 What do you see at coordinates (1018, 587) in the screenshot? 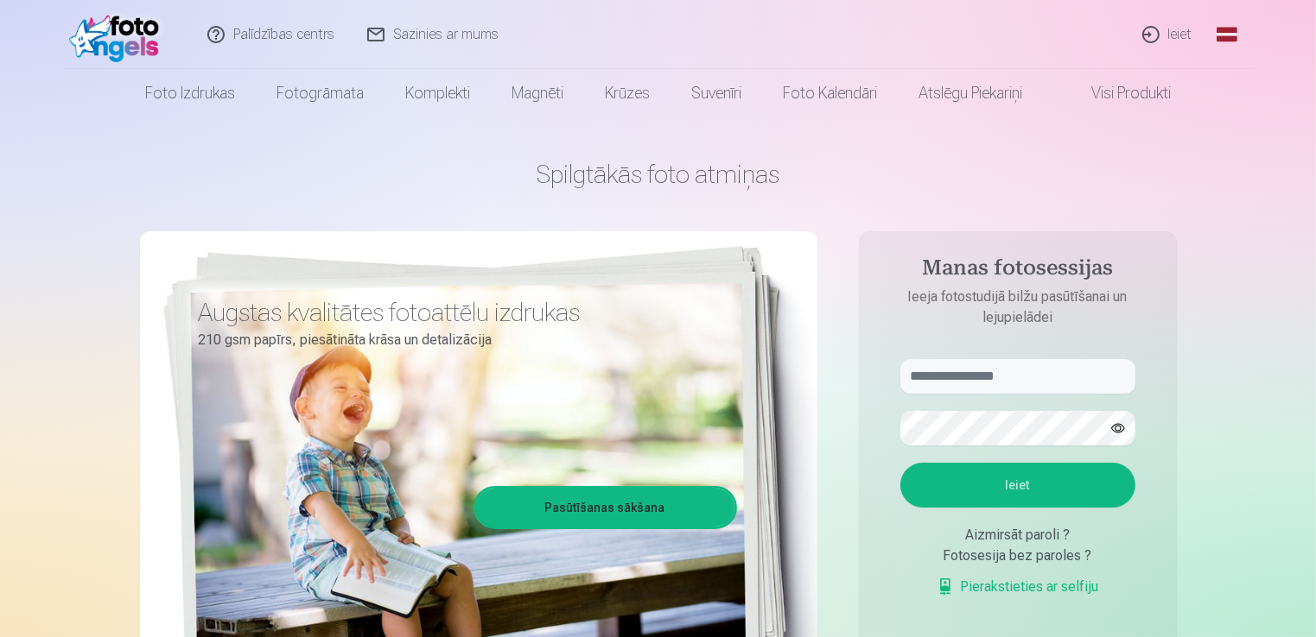
I see `a: Pierakstieties ar selfiju` at bounding box center [1018, 587].